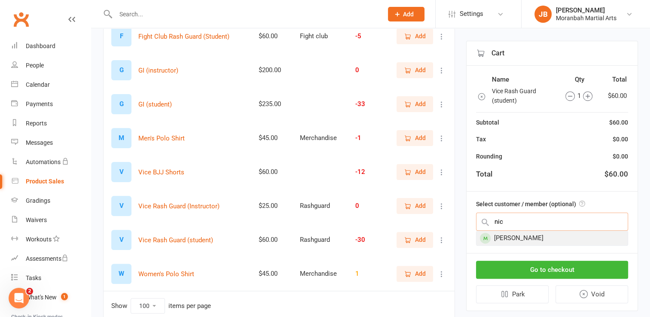  I want to click on div: $235.00, so click(271, 104).